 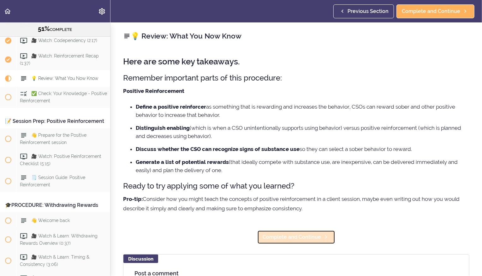 I want to click on strong: Define a positive reinforcer, so click(x=171, y=107).